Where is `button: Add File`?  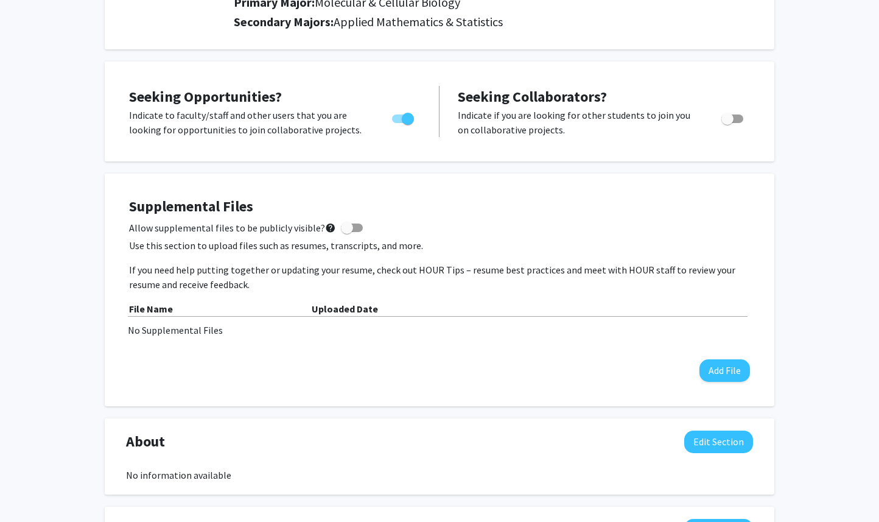
button: Add File is located at coordinates (724, 370).